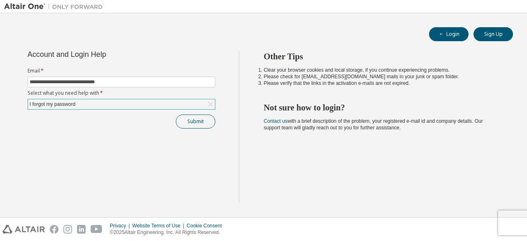 The width and height of the screenshot is (527, 241). I want to click on span: with a brief description of the problem, your registered e-mail id and company details. Our suppo..., so click(374, 124).